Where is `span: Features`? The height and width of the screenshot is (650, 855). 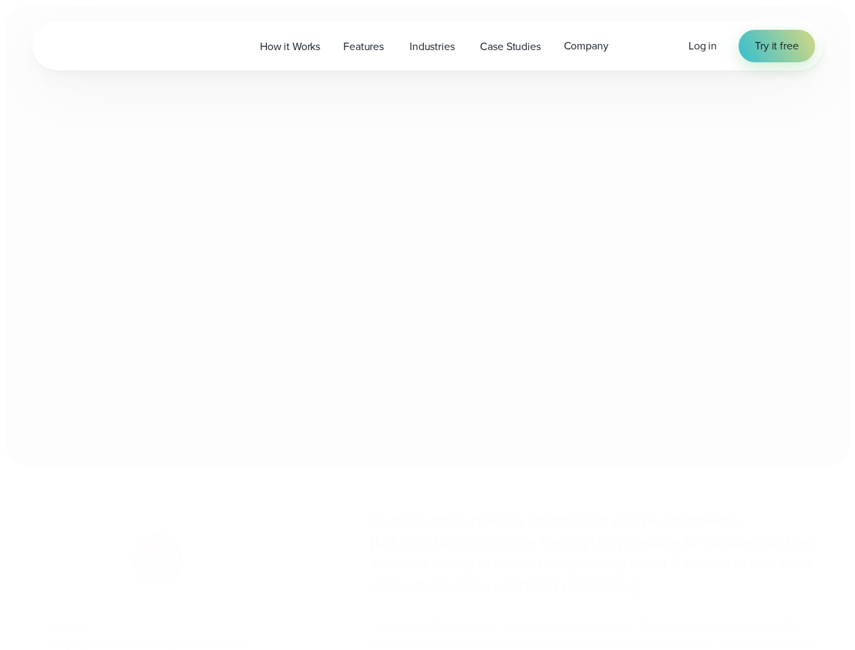 span: Features is located at coordinates (364, 47).